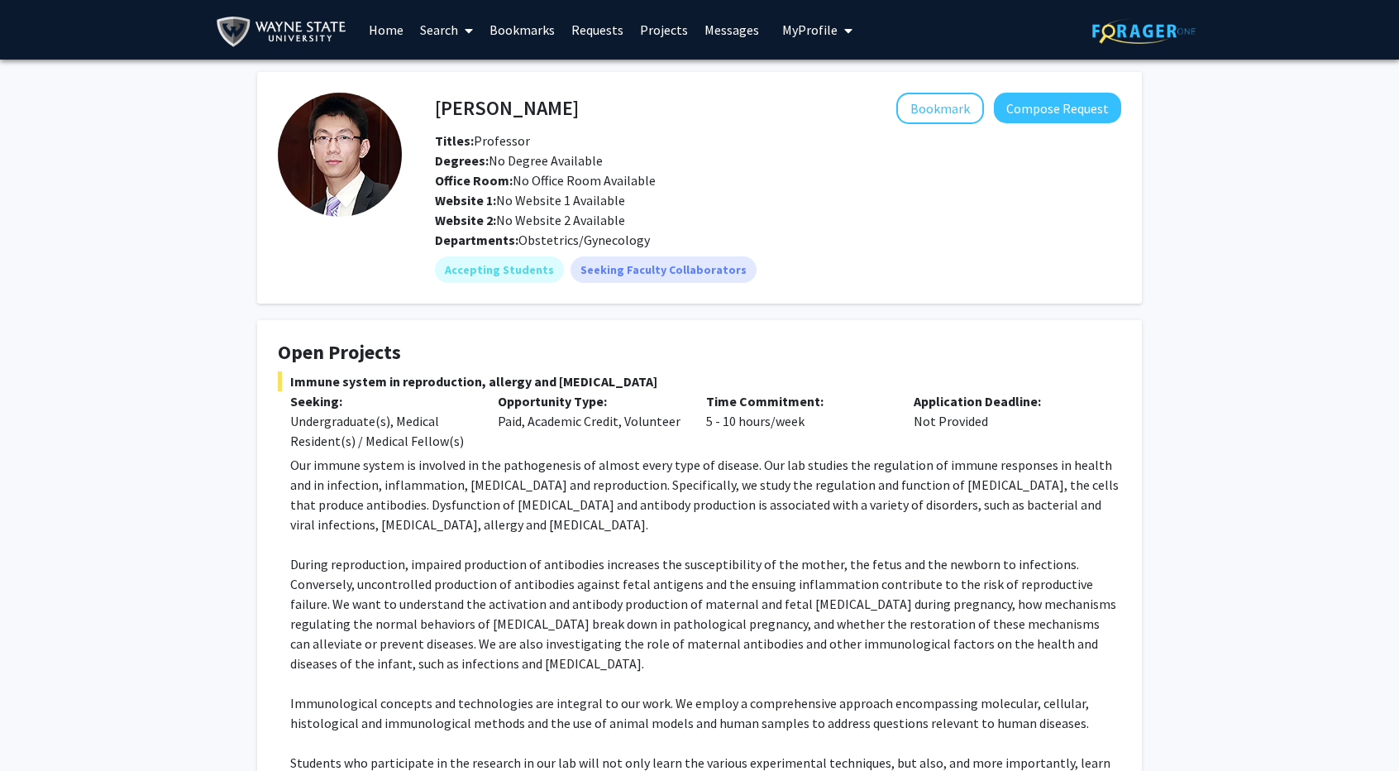 The image size is (1399, 771). What do you see at coordinates (522, 30) in the screenshot?
I see `a: Bookmarks` at bounding box center [522, 30].